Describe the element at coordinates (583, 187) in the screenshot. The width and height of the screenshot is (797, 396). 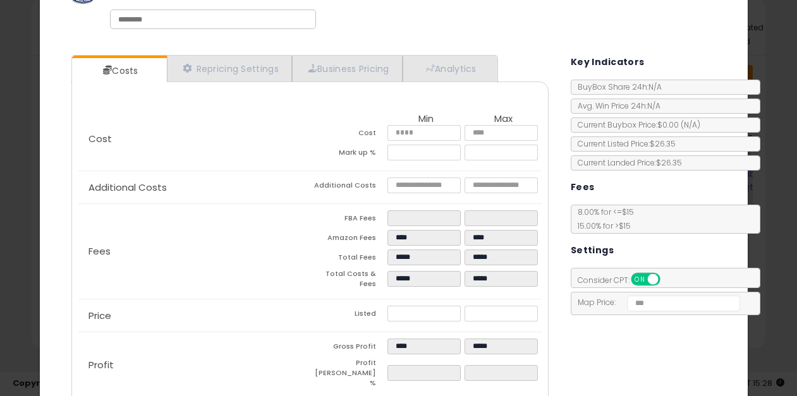
I see `h5: Fees` at that location.